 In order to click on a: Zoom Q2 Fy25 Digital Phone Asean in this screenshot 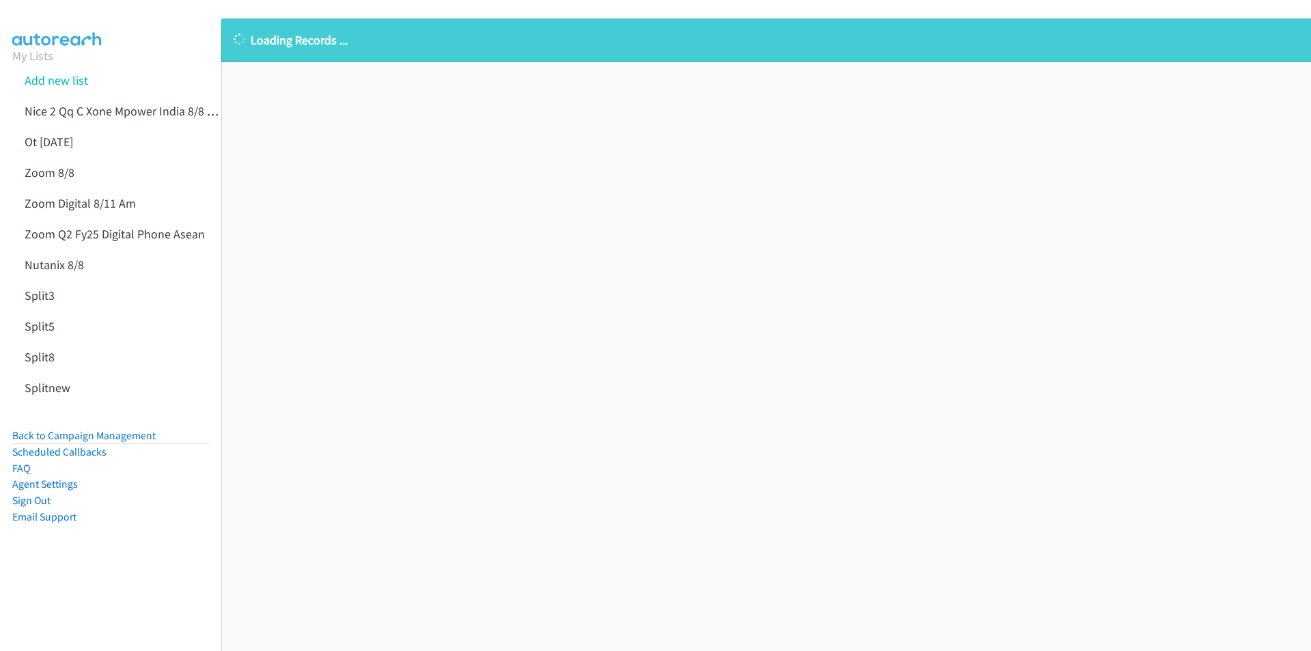, I will do `click(115, 234)`.